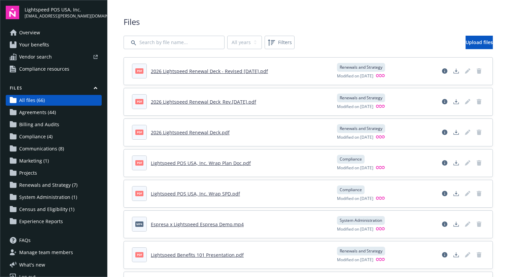 Image resolution: width=509 pixels, height=277 pixels. Describe the element at coordinates (48, 185) in the screenshot. I see `span: Renewals and Strategy (7)` at that location.